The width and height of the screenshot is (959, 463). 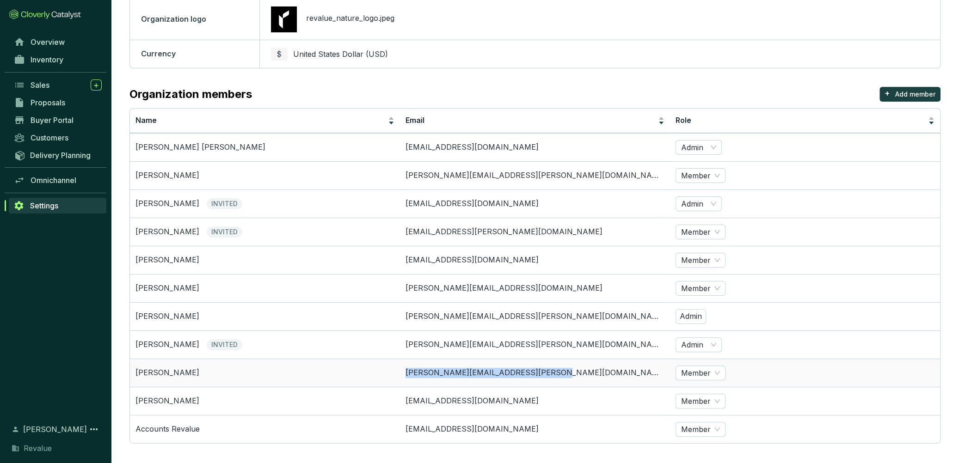 I want to click on td: catherine.capon@revalue.earth, so click(x=535, y=288).